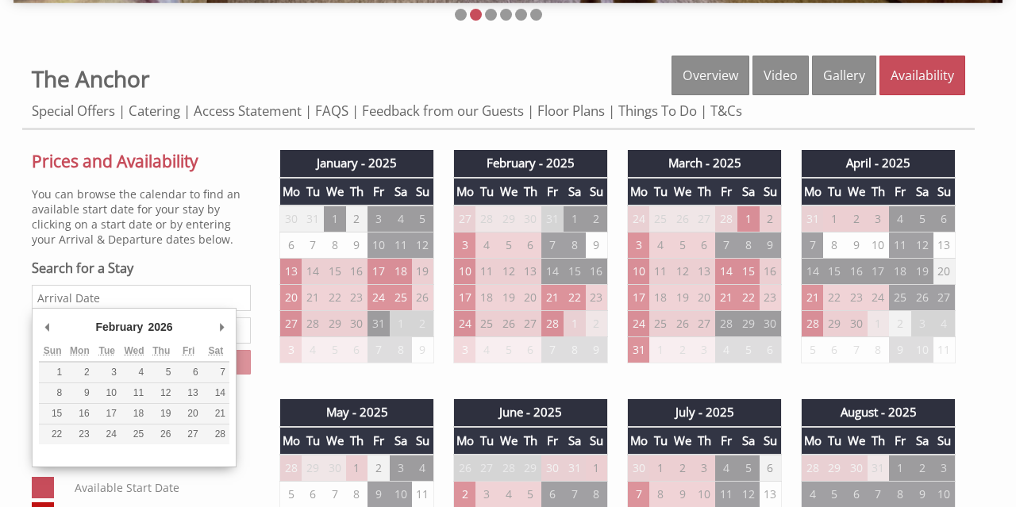 Image resolution: width=1016 pixels, height=507 pixels. I want to click on td: 11, so click(487, 272).